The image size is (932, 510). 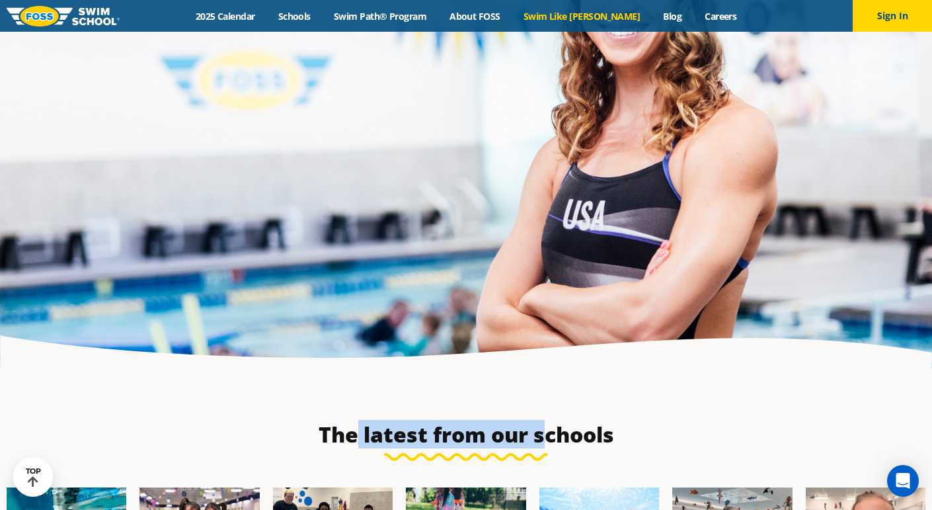 What do you see at coordinates (33, 477) in the screenshot?
I see `div: TOP` at bounding box center [33, 477].